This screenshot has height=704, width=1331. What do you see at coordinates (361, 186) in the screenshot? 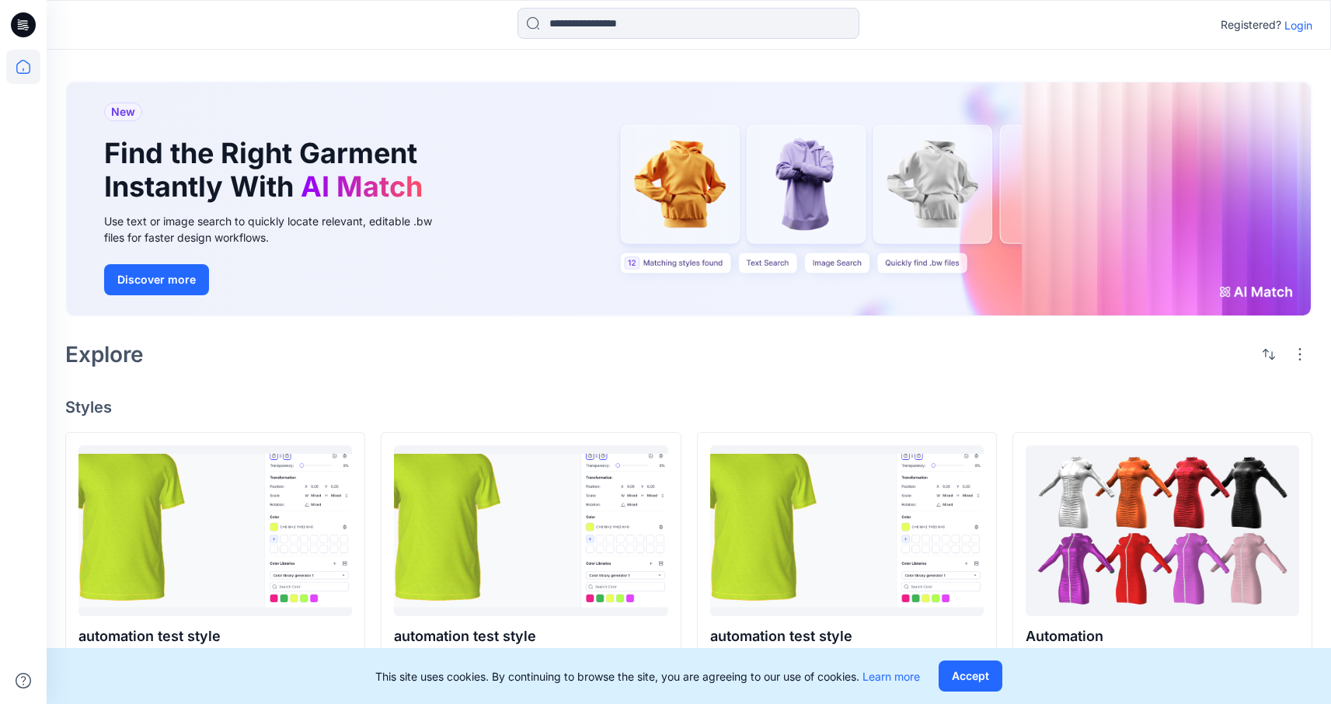
I see `span: AI Match` at bounding box center [361, 186].